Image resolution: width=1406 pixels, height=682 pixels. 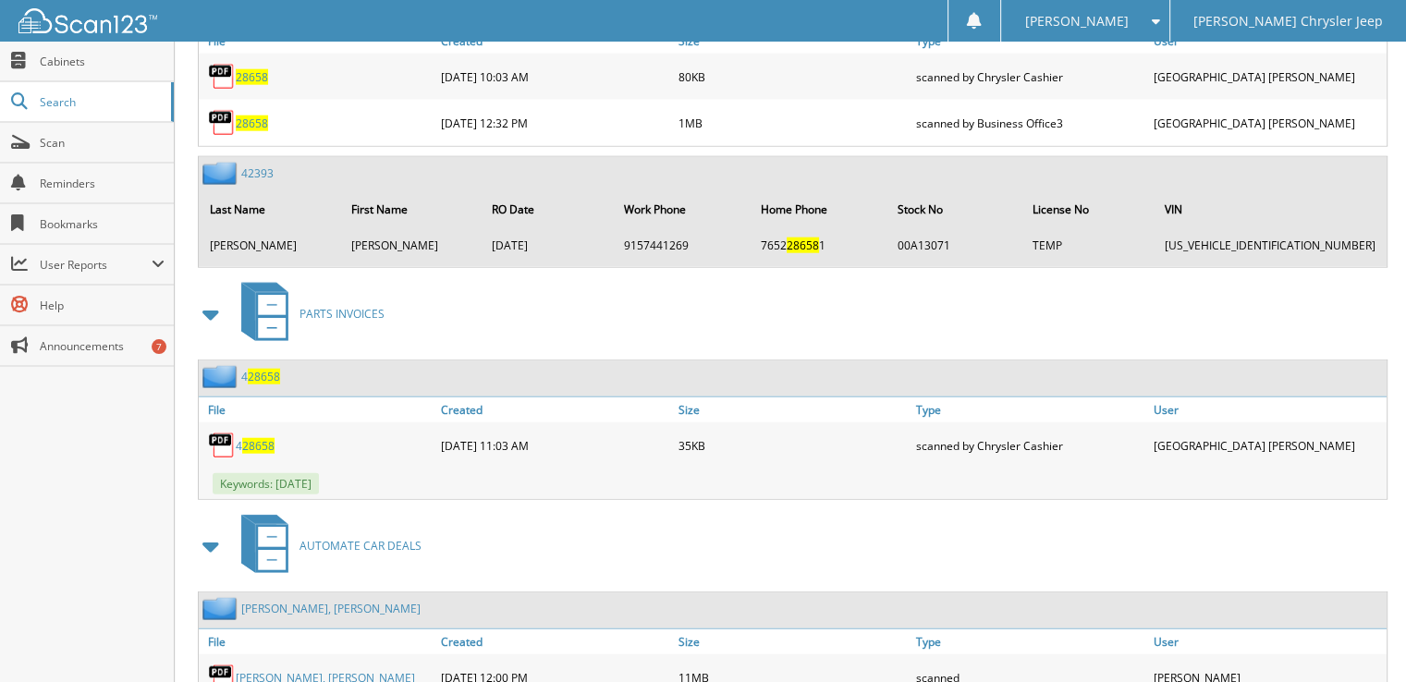 I want to click on div: 35KB, so click(x=792, y=445).